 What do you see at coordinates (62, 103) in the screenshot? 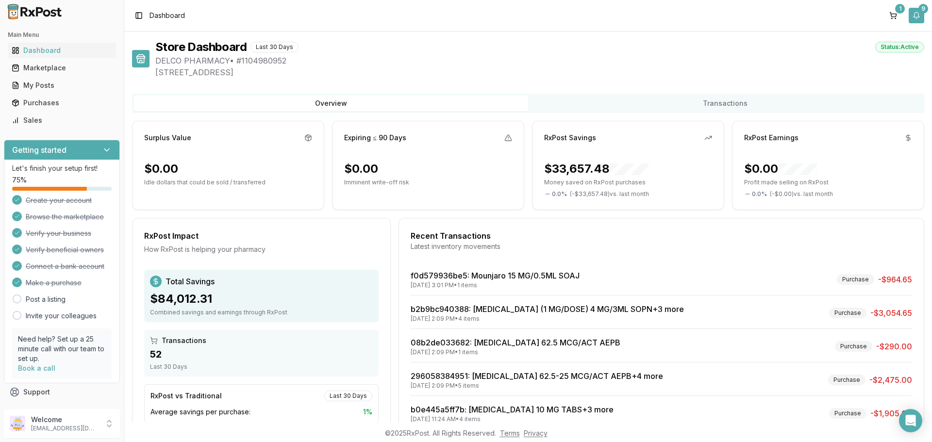
I see `button: Purchases` at bounding box center [62, 103].